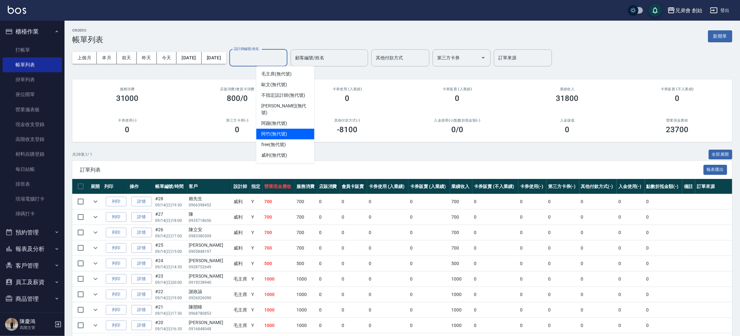 The image size is (740, 336). Describe the element at coordinates (32, 125) in the screenshot. I see `a: 現金收支登錄` at that location.